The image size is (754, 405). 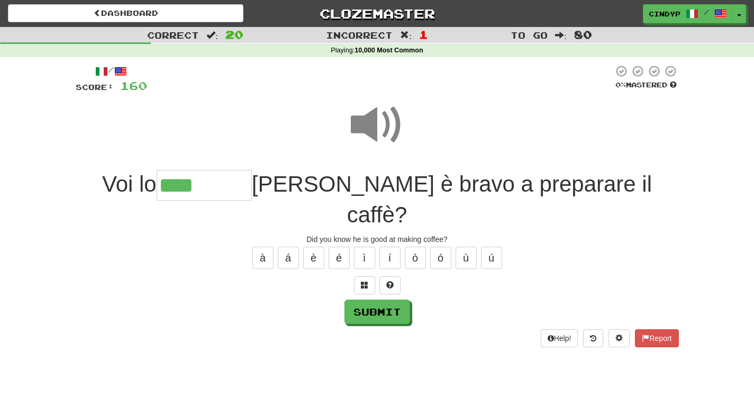 What do you see at coordinates (388, 50) in the screenshot?
I see `strong: 10,000 Most Common` at bounding box center [388, 50].